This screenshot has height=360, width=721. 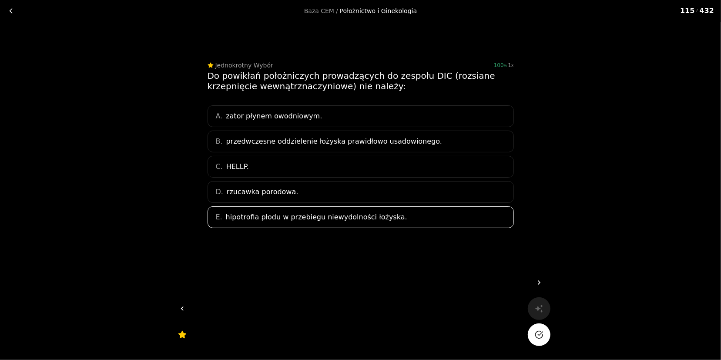 I want to click on span: A., so click(x=219, y=116).